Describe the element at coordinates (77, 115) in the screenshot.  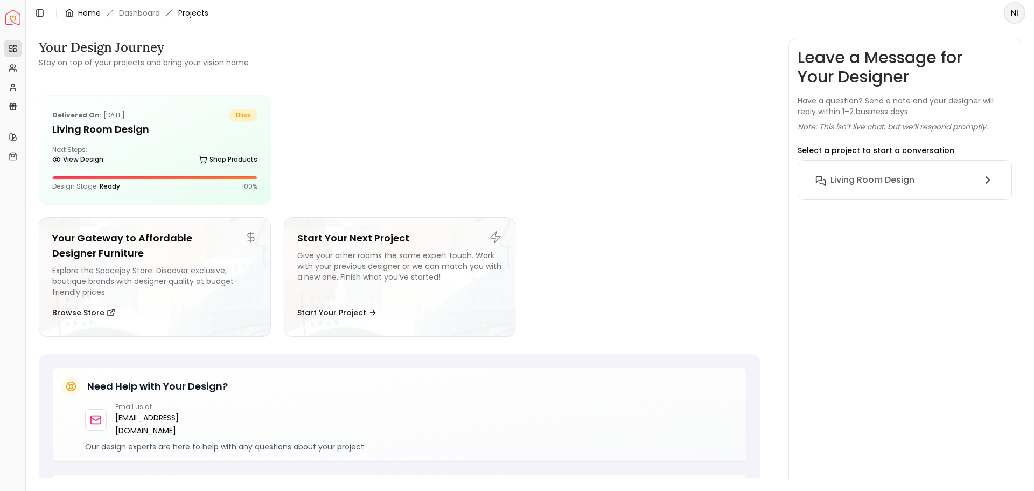
I see `b: Delivered on:` at that location.